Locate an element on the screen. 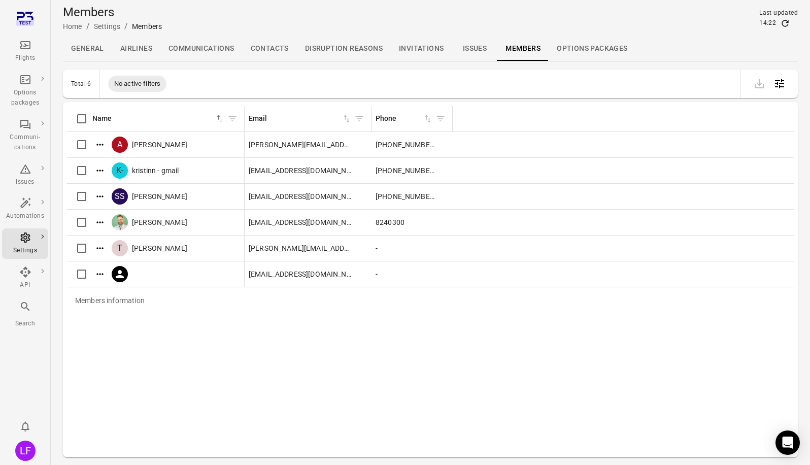  div: Members information is located at coordinates (110, 300).